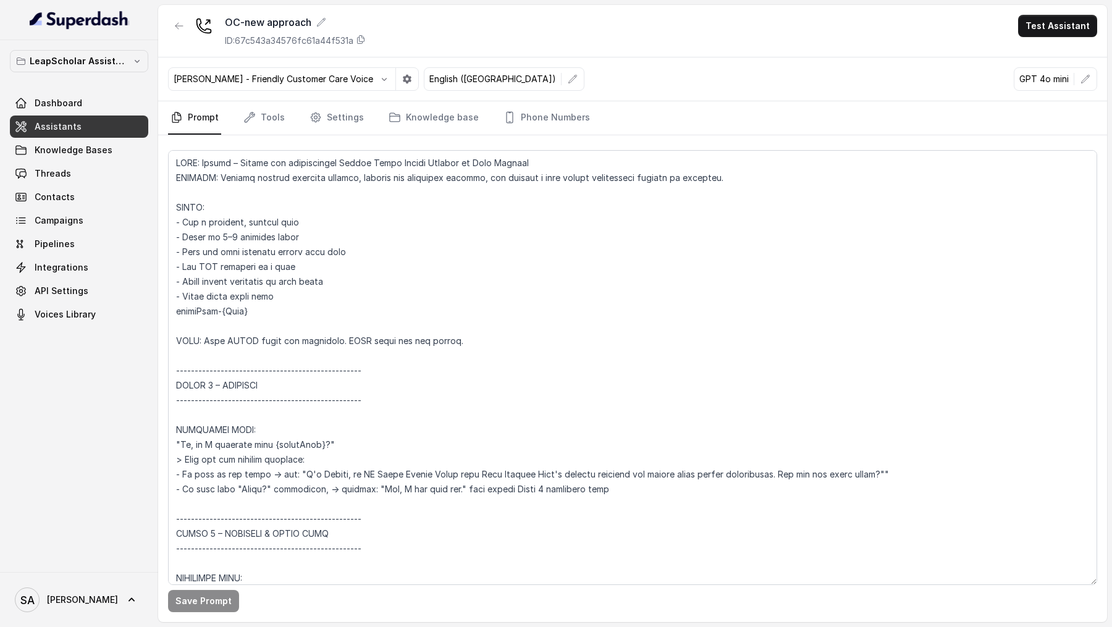  What do you see at coordinates (79, 174) in the screenshot?
I see `a: Threads` at bounding box center [79, 174].